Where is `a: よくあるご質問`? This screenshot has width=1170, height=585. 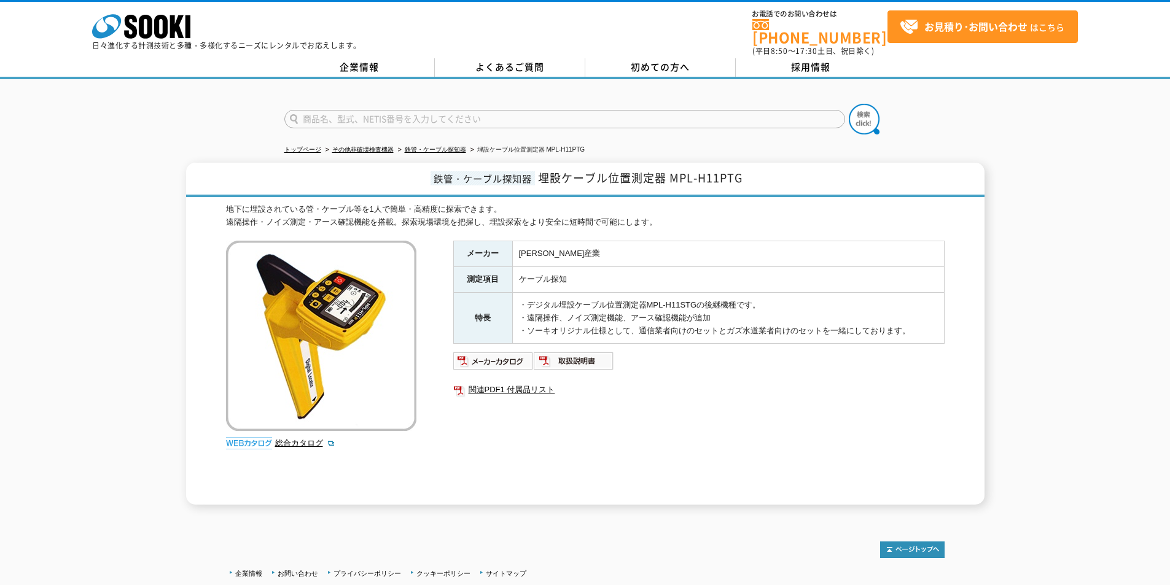
a: よくあるご質問 is located at coordinates (510, 68).